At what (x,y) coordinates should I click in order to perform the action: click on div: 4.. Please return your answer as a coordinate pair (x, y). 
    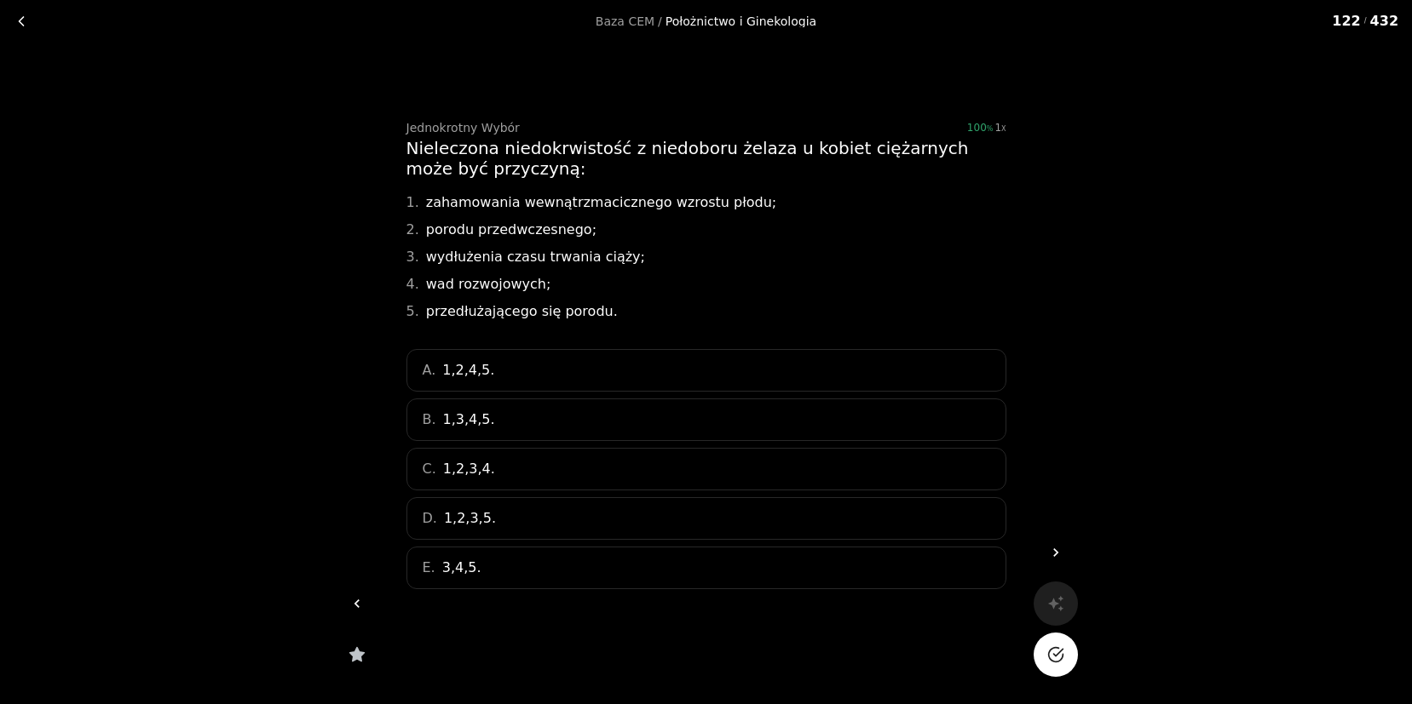
    Looking at the image, I should click on (412, 285).